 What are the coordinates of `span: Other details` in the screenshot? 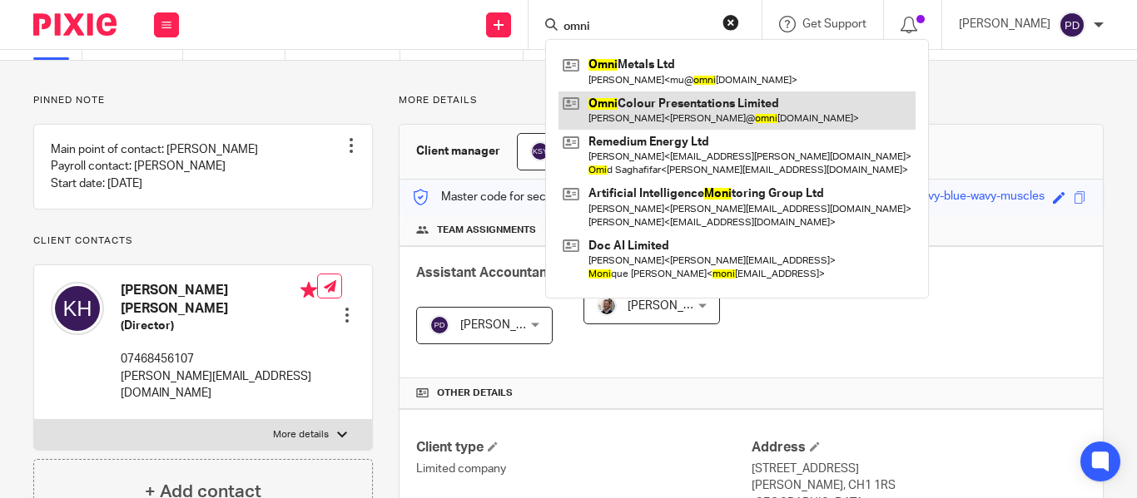 It's located at (474, 394).